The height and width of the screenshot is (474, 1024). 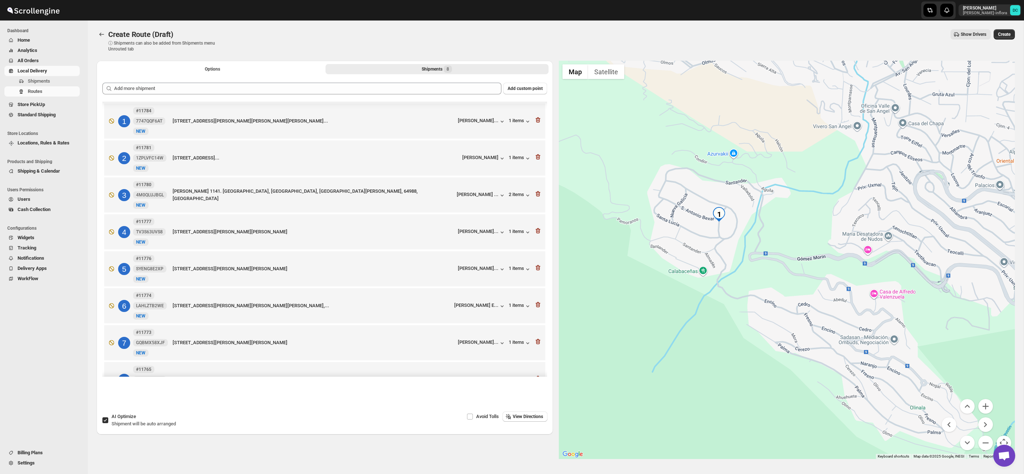 I want to click on div: 7, so click(x=124, y=343).